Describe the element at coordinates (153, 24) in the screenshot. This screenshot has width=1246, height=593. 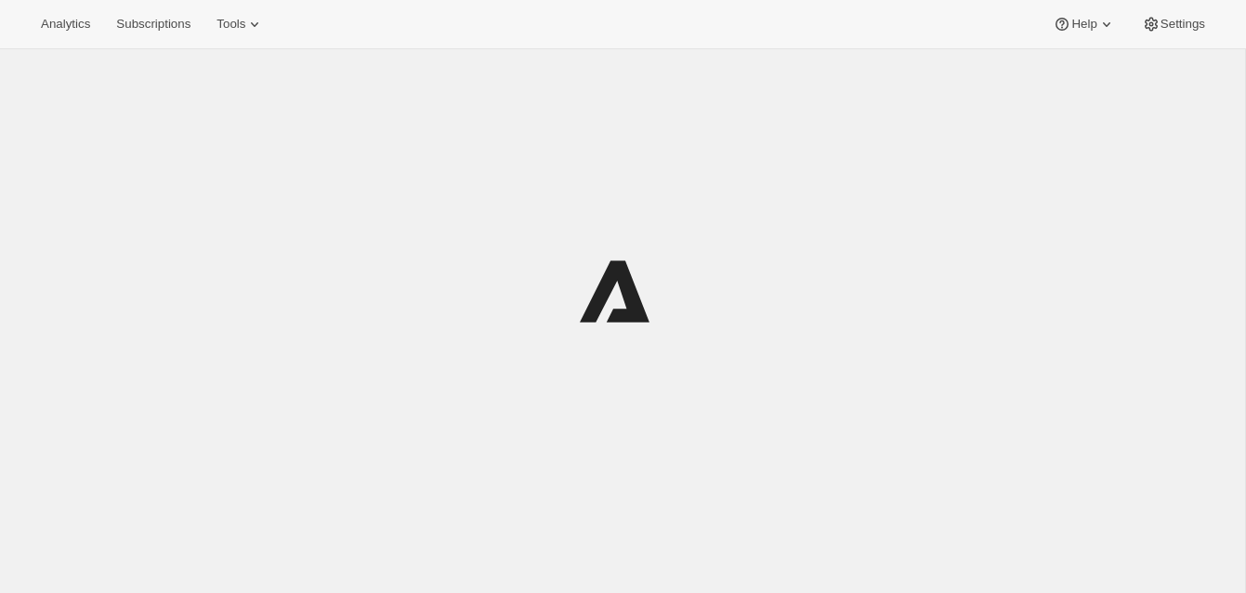
I see `span: Subscriptions` at that location.